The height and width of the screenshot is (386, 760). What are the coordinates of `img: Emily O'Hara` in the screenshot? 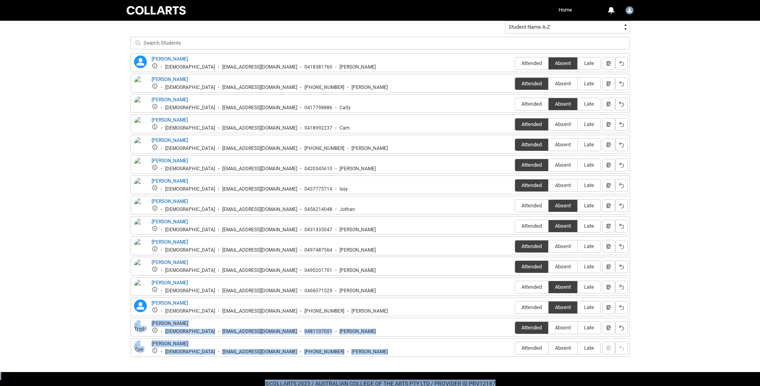 It's located at (140, 166).